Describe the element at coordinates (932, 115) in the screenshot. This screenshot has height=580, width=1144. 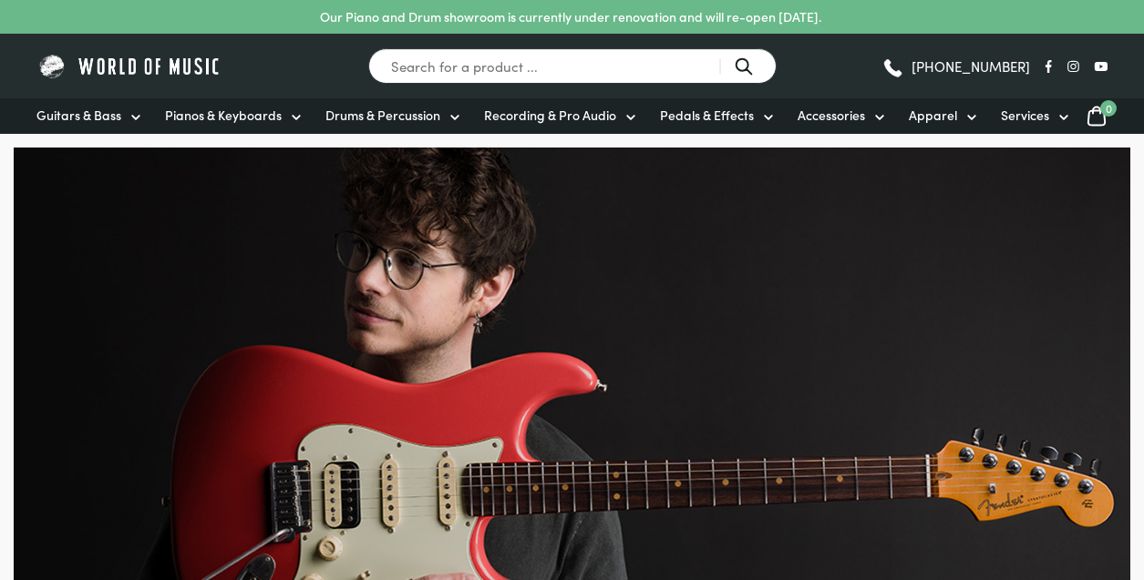
I see `span: Apparel` at that location.